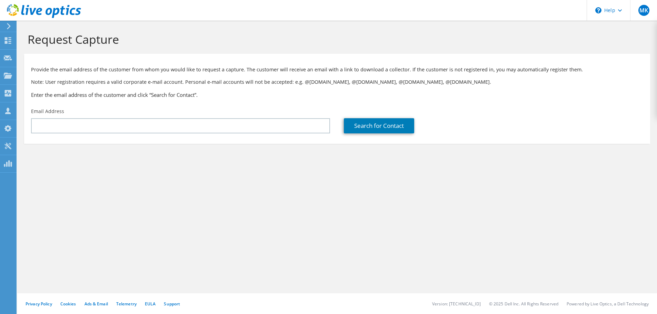  I want to click on h1: Request Capture, so click(335, 39).